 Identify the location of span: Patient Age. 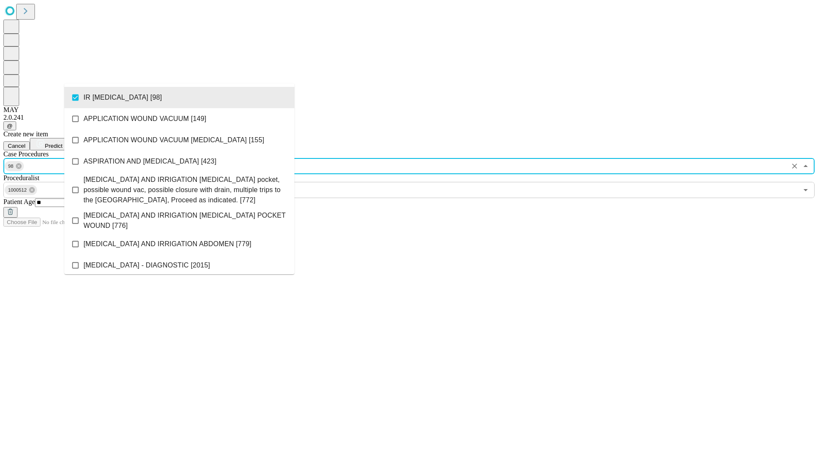
(19, 201).